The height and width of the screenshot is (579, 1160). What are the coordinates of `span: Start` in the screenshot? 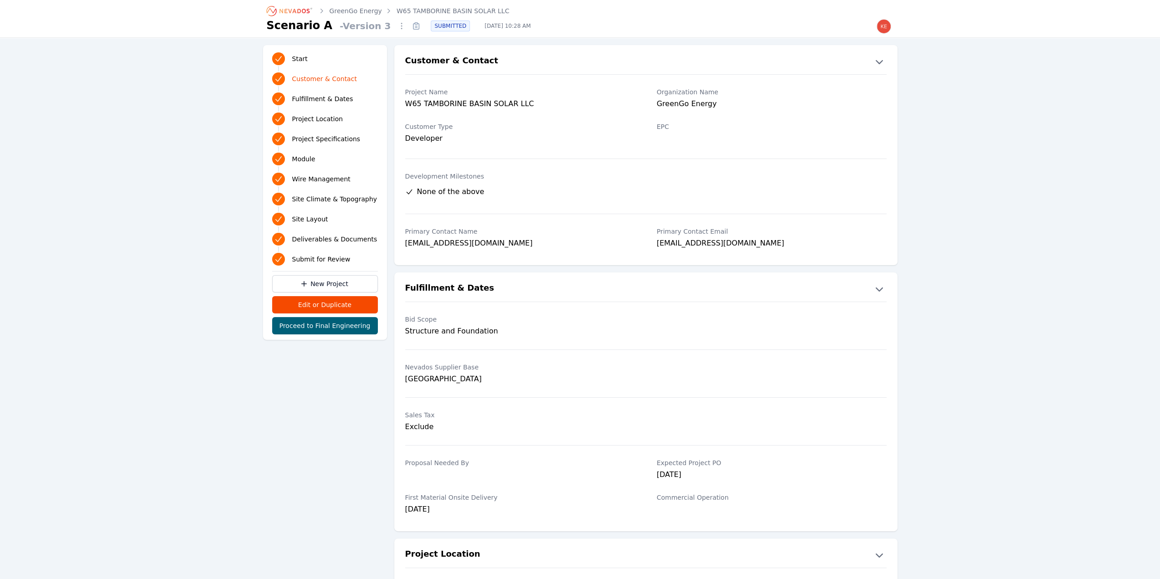 It's located at (300, 59).